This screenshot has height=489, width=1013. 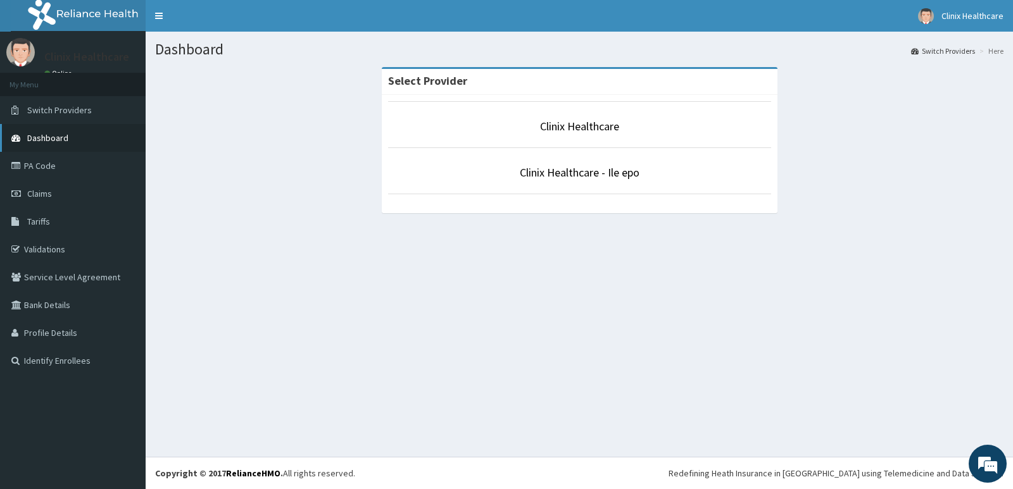 What do you see at coordinates (579, 49) in the screenshot?
I see `h1: Dashboard` at bounding box center [579, 49].